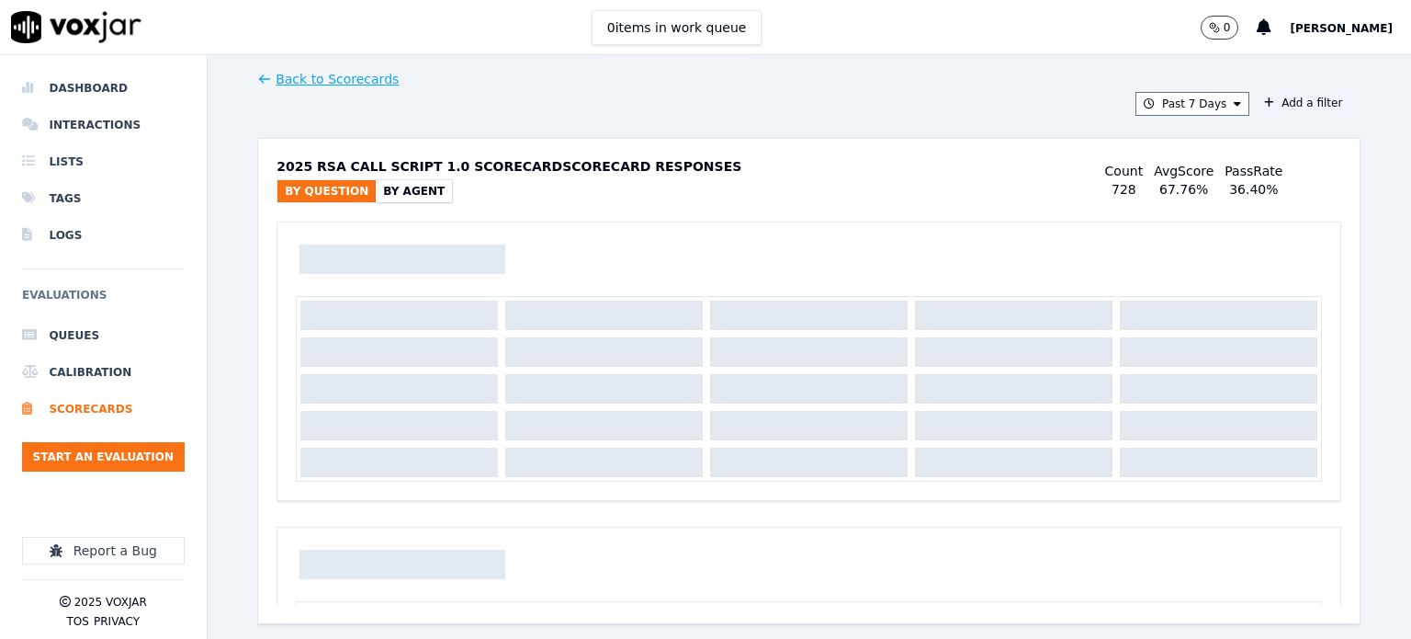 This screenshot has height=639, width=1411. Describe the element at coordinates (1166, 171) in the screenshot. I see `span: Avg` at that location.